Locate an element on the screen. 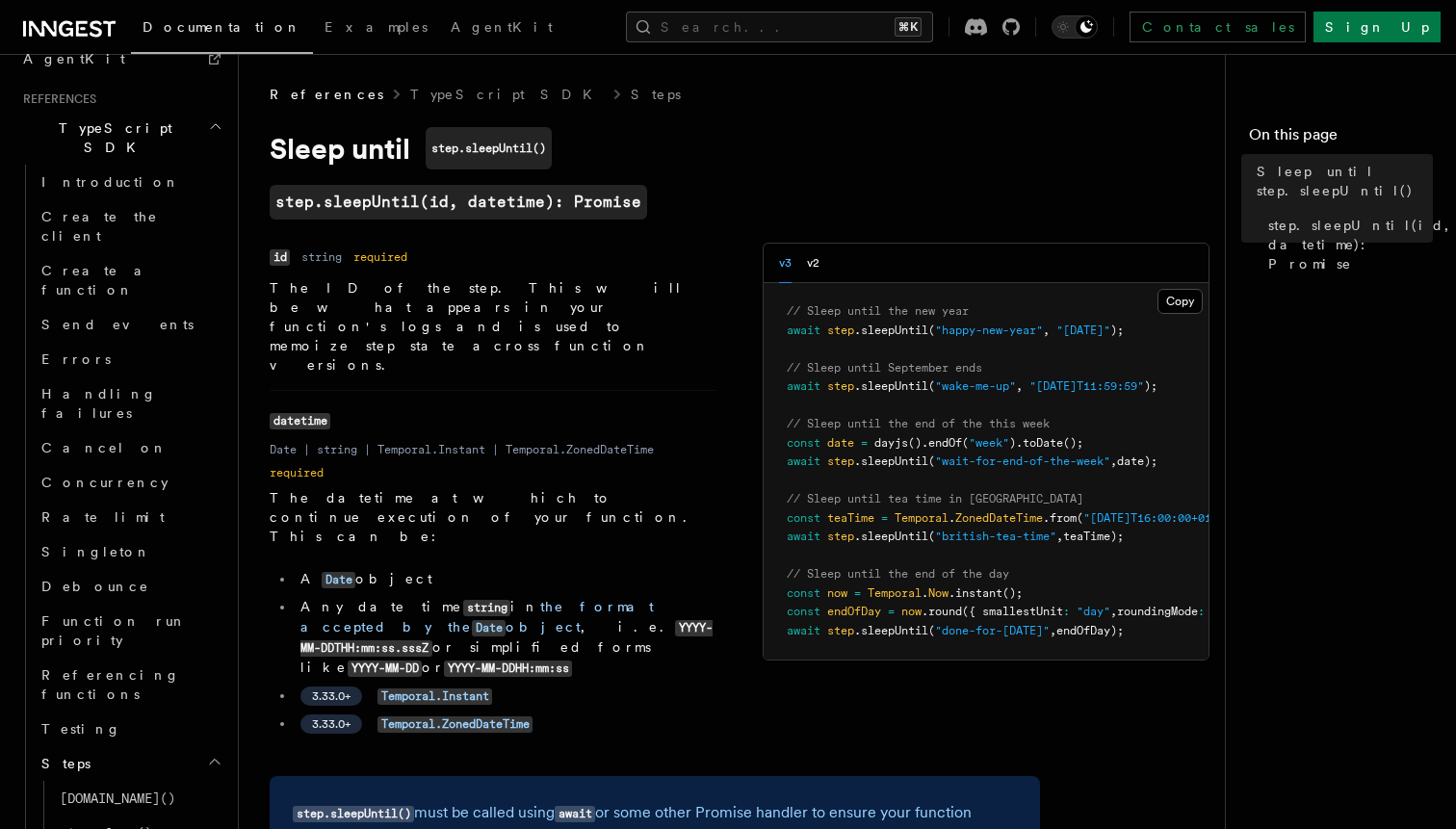 This screenshot has height=829, width=1456. code: YYYY-MM-DD is located at coordinates (384, 668).